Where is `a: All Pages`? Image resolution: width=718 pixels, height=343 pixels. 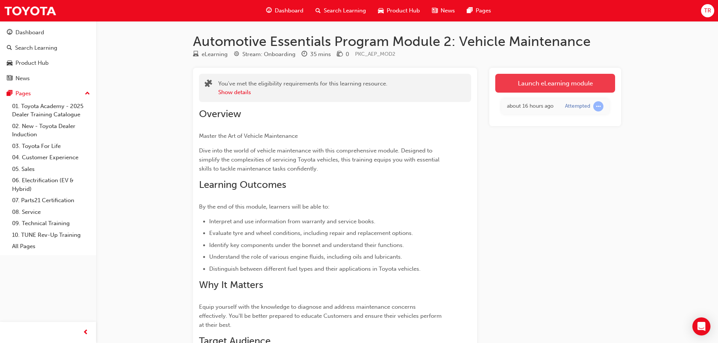
a: All Pages is located at coordinates (51, 246).